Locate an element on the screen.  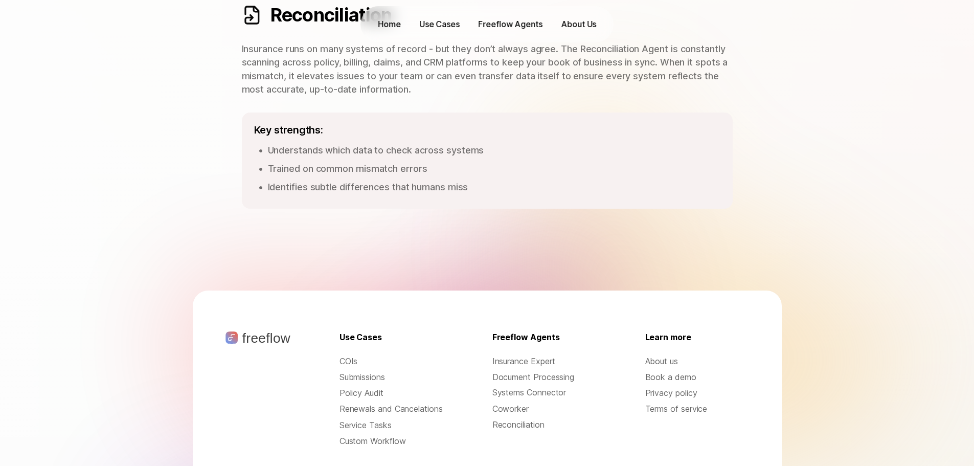
p: Service Tasks is located at coordinates (391, 425).